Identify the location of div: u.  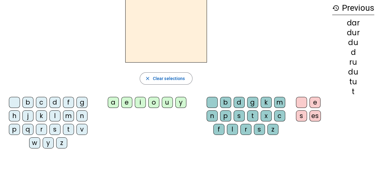
(167, 103).